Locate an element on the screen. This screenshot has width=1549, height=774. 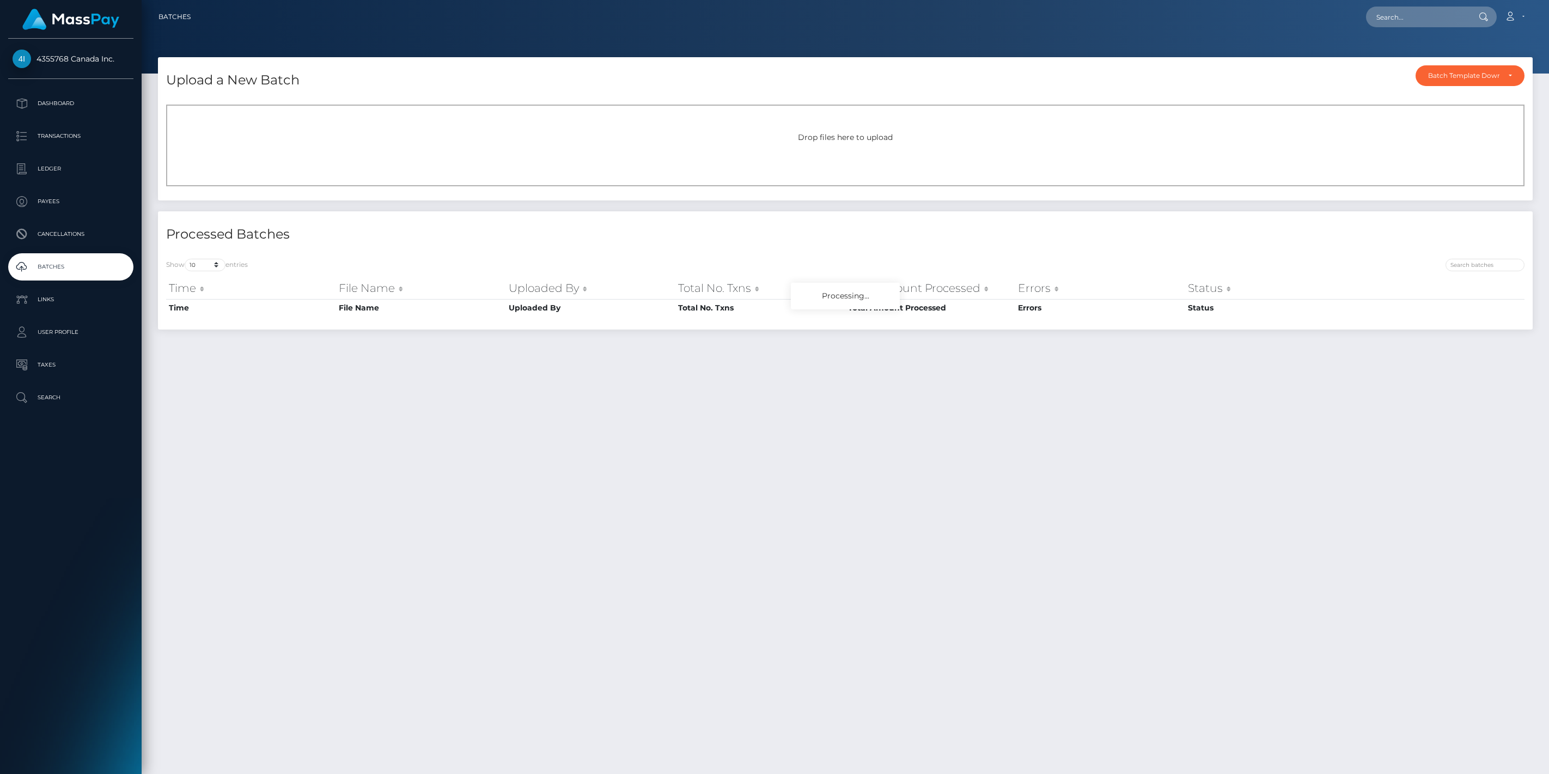
img: 4355768 Canada Inc. is located at coordinates (22, 59).